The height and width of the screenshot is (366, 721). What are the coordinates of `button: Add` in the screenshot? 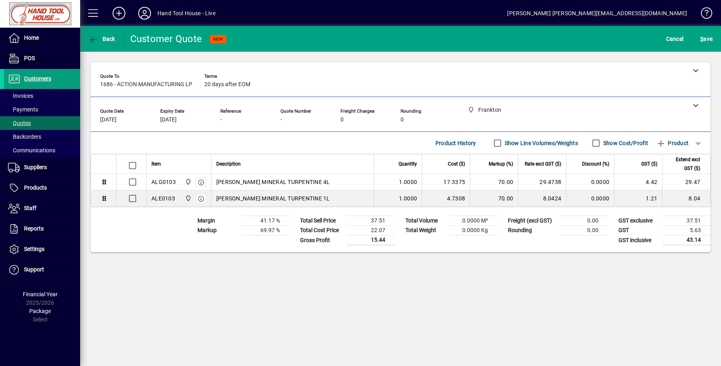 It's located at (119, 13).